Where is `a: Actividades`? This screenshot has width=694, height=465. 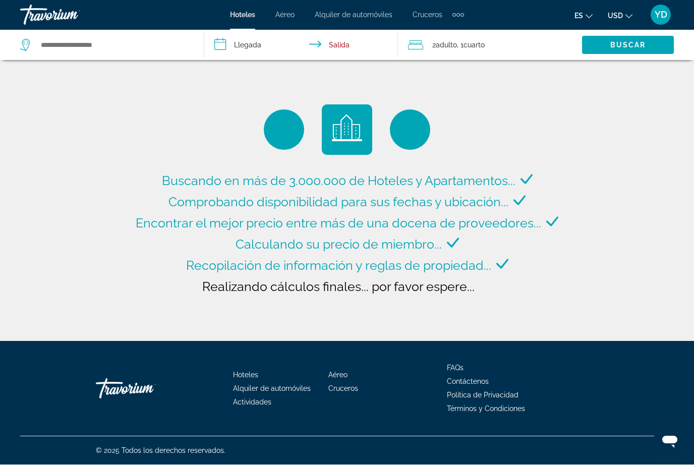
a: Actividades is located at coordinates (252, 402).